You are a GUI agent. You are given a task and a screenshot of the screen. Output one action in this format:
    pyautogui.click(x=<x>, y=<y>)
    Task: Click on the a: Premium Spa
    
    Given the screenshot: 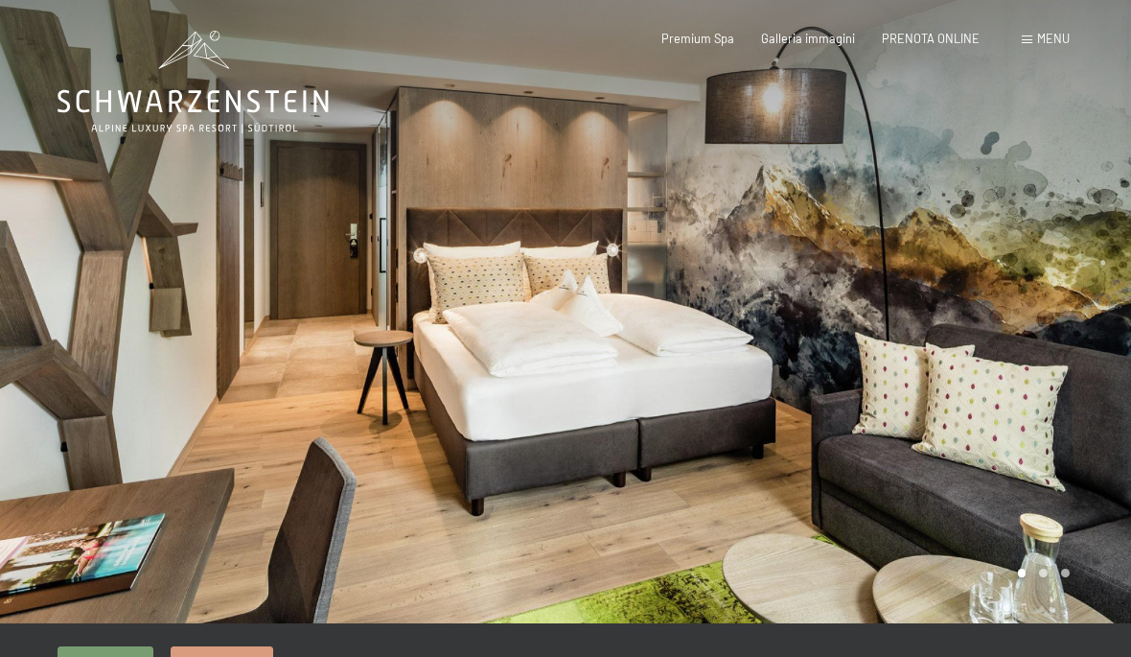 What is the action you would take?
    pyautogui.click(x=698, y=38)
    